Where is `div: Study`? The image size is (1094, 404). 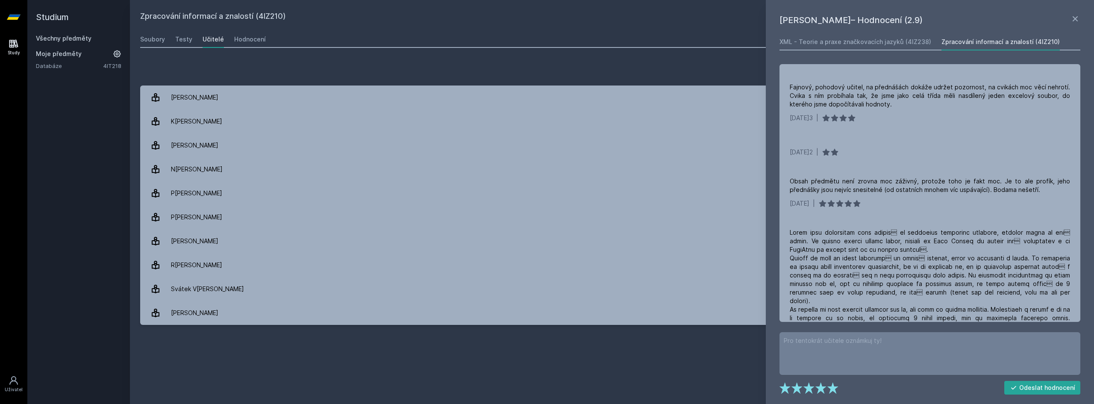 div: Study is located at coordinates (14, 53).